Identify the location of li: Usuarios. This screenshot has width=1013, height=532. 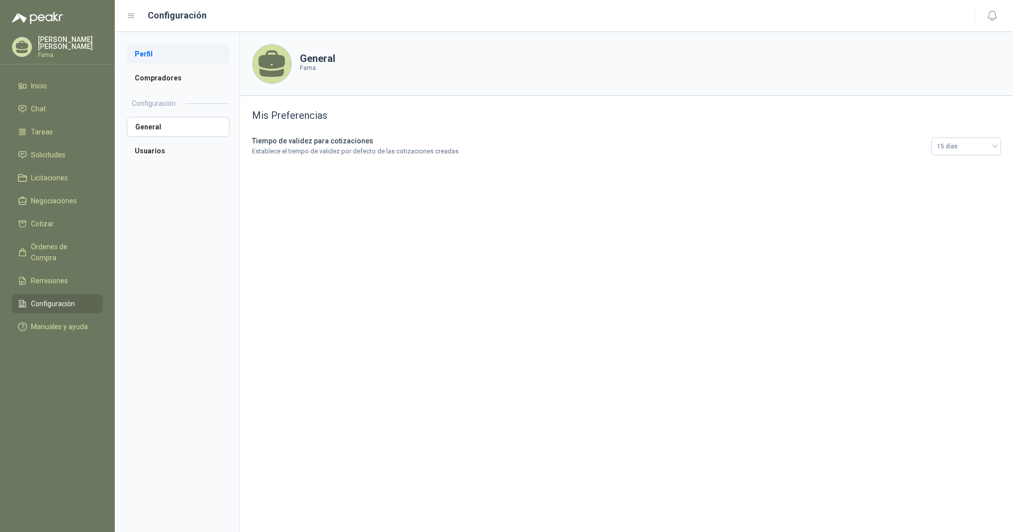
(178, 151).